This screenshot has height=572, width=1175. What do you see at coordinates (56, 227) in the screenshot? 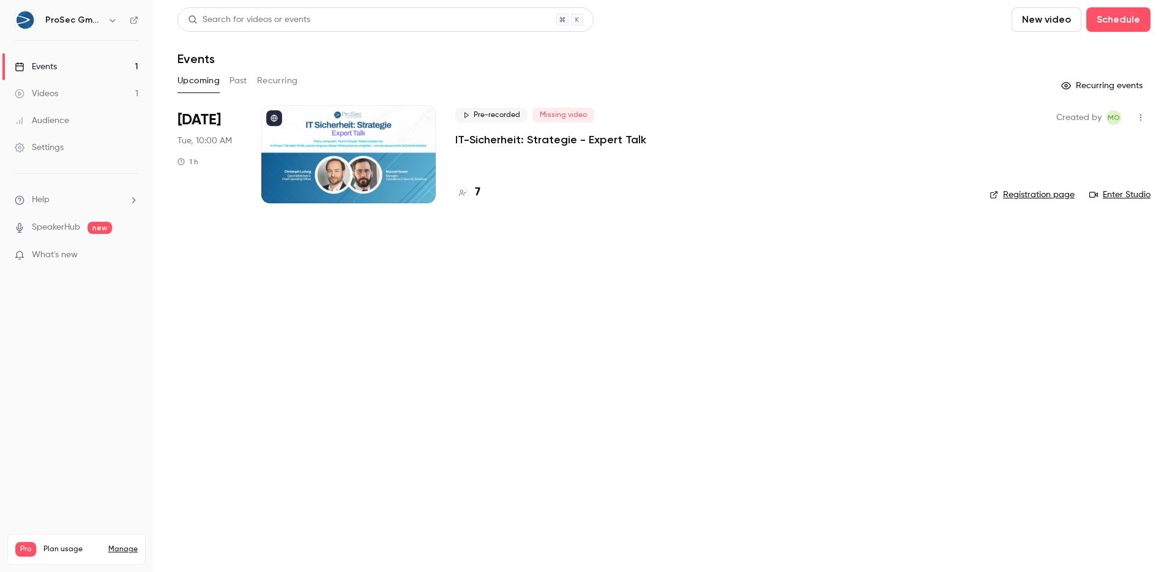
I see `a: SpeakerHub` at bounding box center [56, 227].